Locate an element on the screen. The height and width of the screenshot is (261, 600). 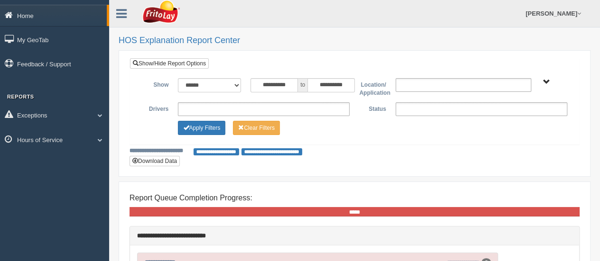
label: Drivers is located at coordinates (155, 108).